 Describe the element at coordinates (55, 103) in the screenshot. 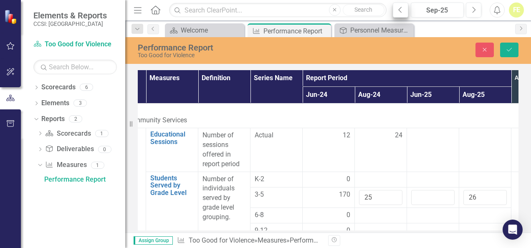

I see `a: Elements` at that location.